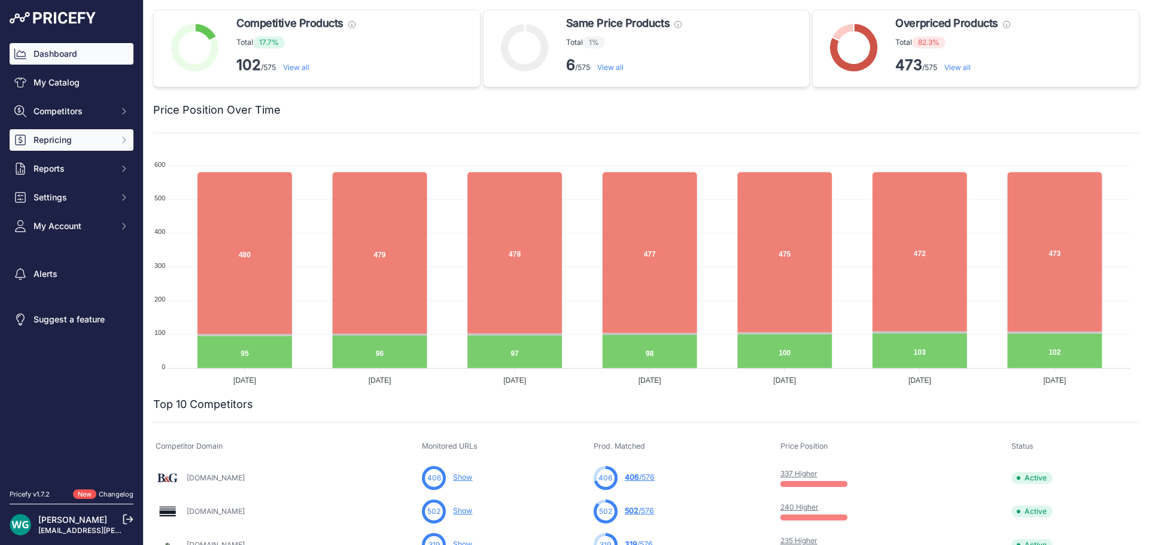 The height and width of the screenshot is (545, 1149). Describe the element at coordinates (160, 299) in the screenshot. I see `tspan: 200` at that location.